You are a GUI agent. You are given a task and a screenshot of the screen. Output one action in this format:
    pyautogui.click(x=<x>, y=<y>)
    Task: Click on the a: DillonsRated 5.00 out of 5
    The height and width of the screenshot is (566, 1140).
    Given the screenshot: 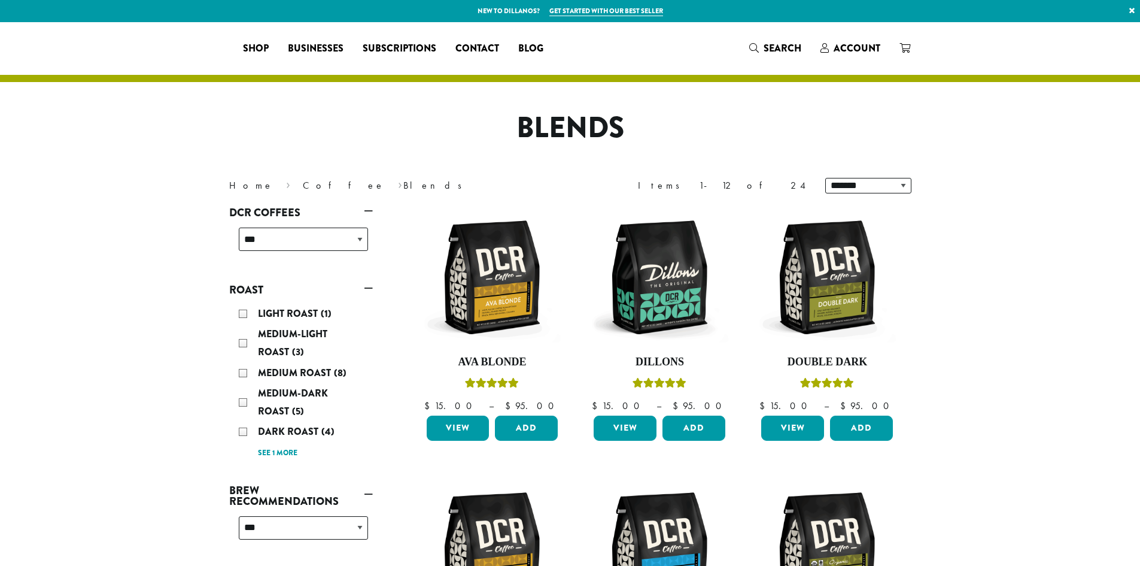 What is the action you would take?
    pyautogui.click(x=660, y=310)
    